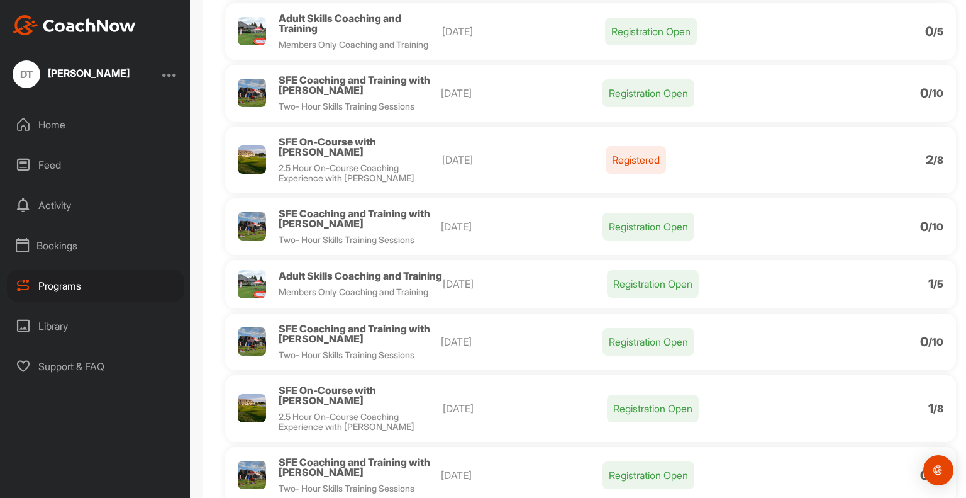  Describe the element at coordinates (96, 245) in the screenshot. I see `div: Bookings` at that location.